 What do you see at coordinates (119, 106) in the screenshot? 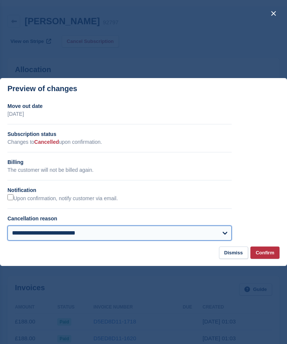
I see `h2: Move out date` at bounding box center [119, 106].